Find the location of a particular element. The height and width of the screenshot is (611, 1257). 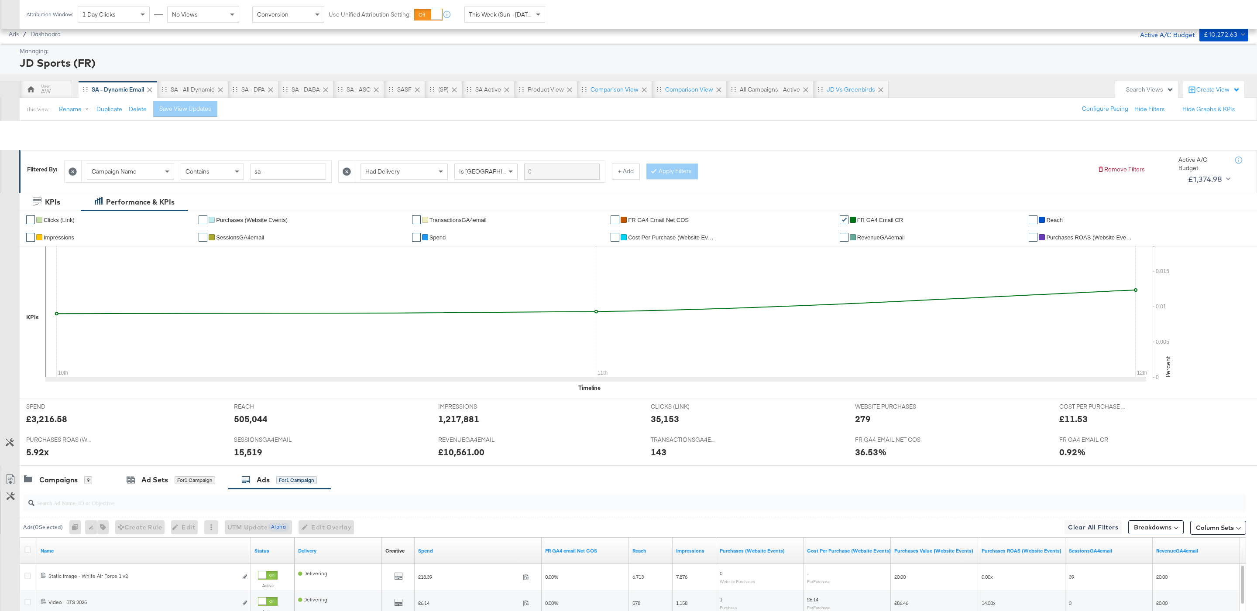

button: £1,374.98 is located at coordinates (1208, 179).